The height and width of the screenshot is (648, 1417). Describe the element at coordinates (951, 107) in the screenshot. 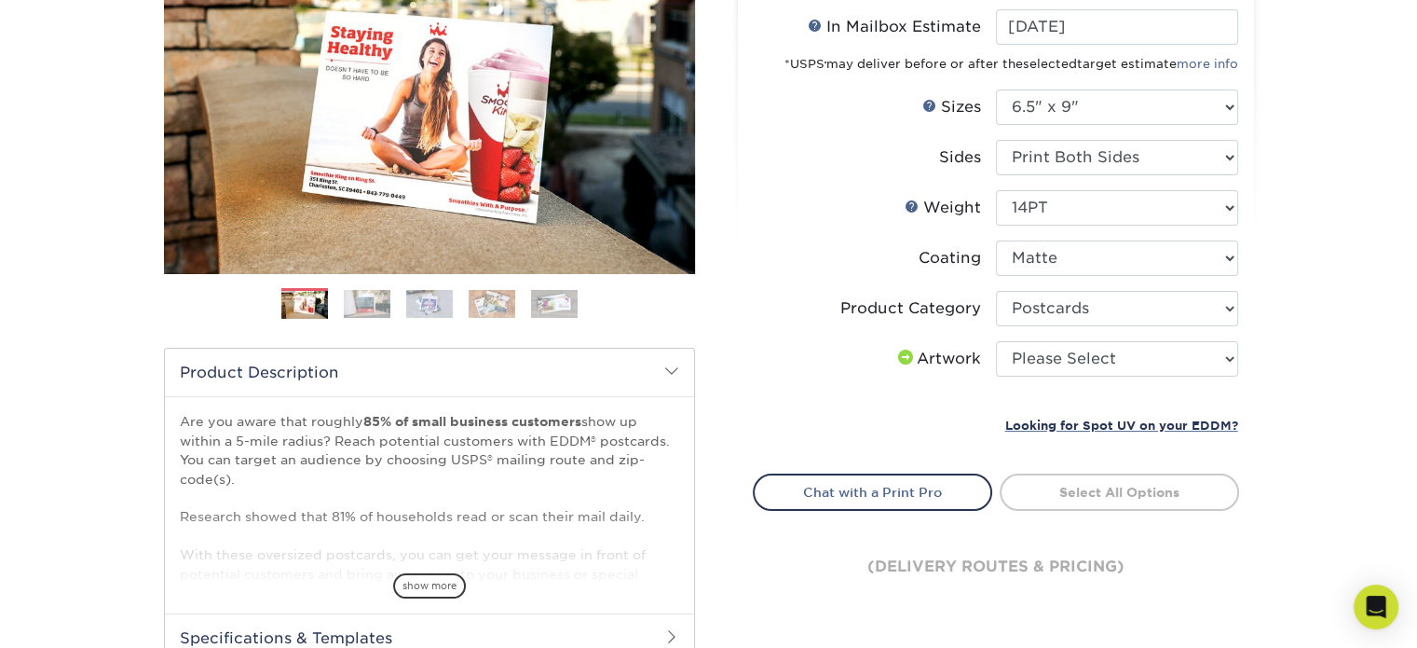

I see `div: Sizes` at that location.